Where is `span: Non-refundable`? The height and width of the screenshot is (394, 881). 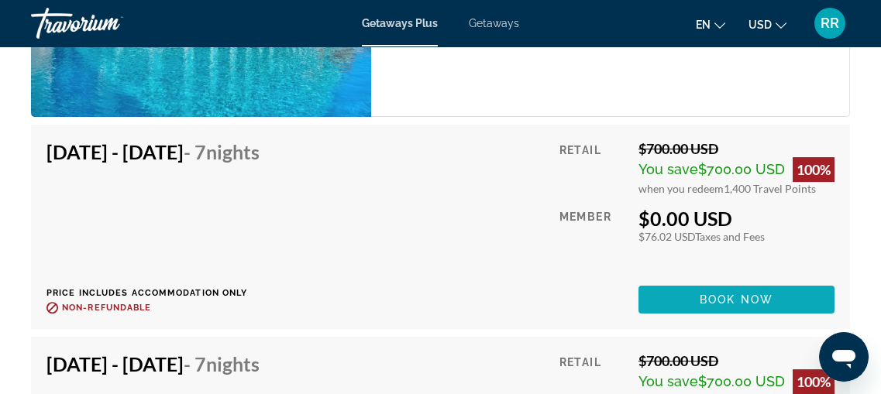 span: Non-refundable is located at coordinates (106, 308).